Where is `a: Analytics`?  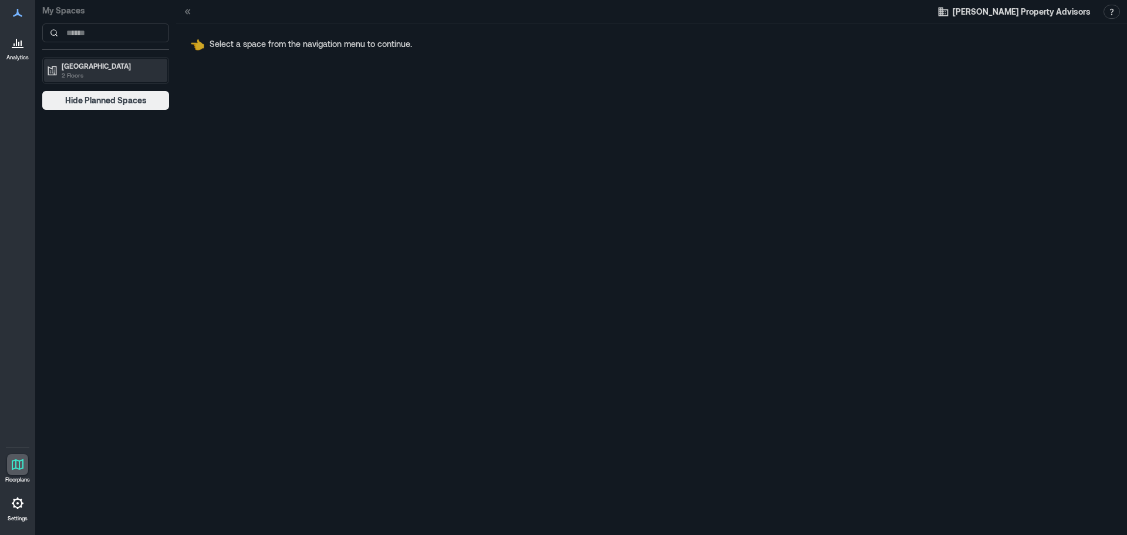
a: Analytics is located at coordinates (18, 46).